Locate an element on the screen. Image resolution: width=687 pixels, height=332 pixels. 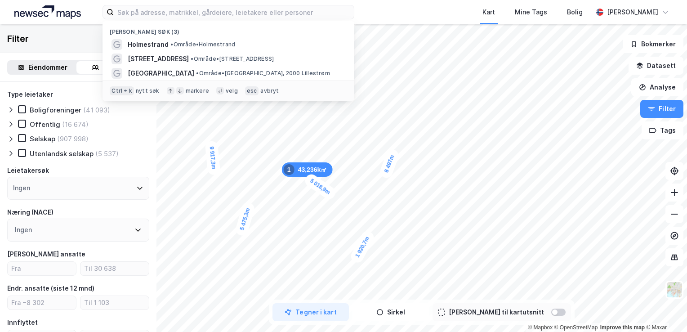
div: avbryt is located at coordinates (269, 91).